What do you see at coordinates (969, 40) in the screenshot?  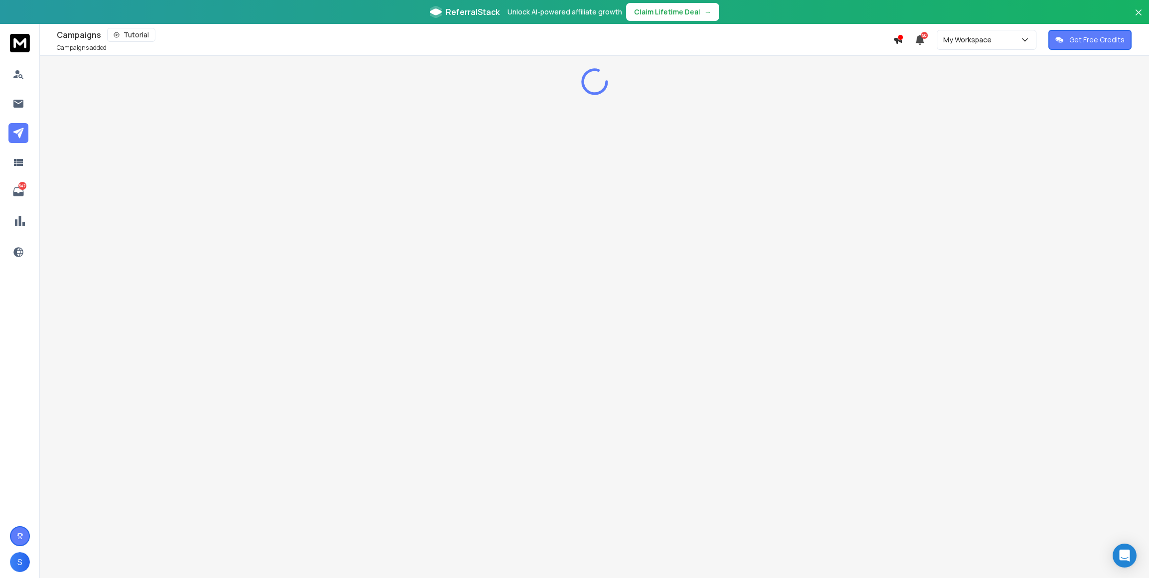 I see `p: My Workspace` at bounding box center [969, 40].